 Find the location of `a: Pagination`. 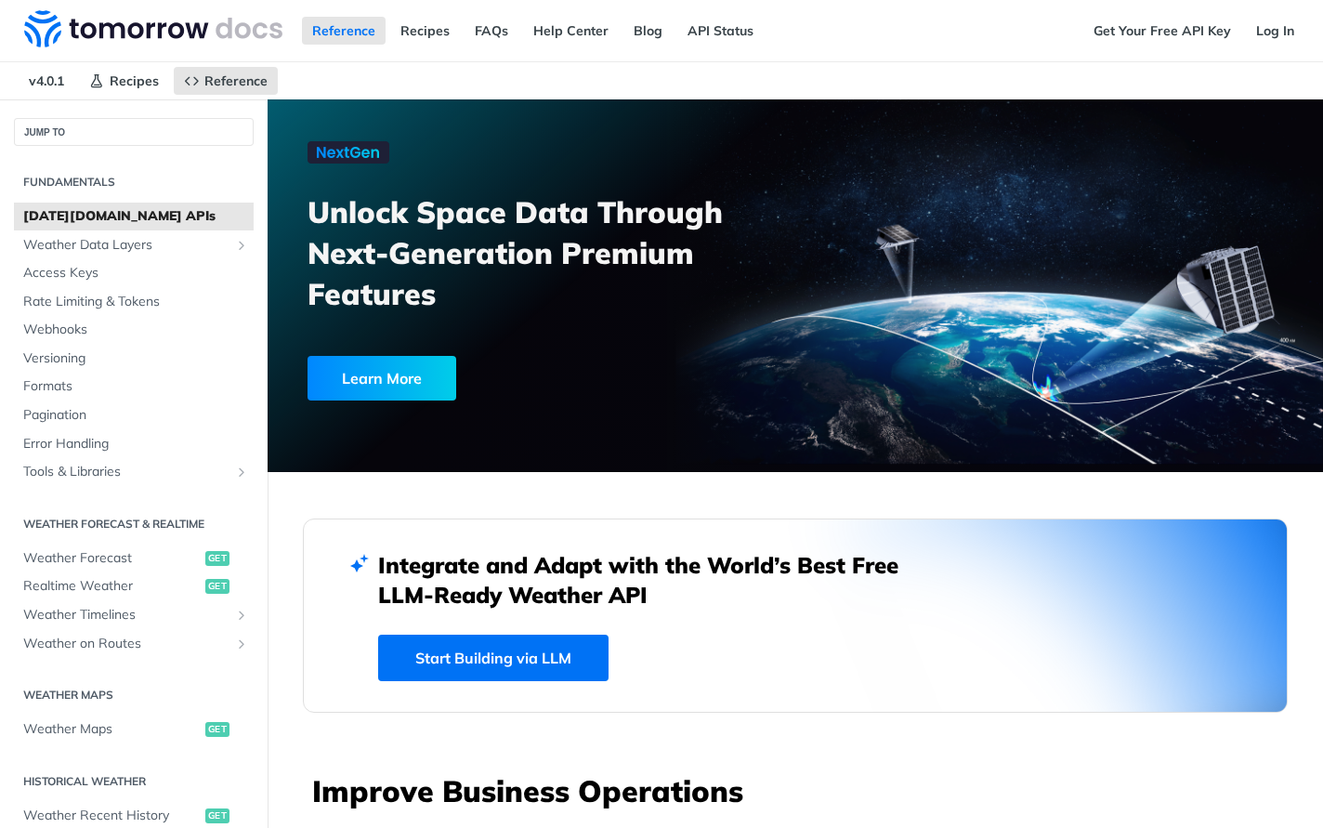

a: Pagination is located at coordinates (134, 415).